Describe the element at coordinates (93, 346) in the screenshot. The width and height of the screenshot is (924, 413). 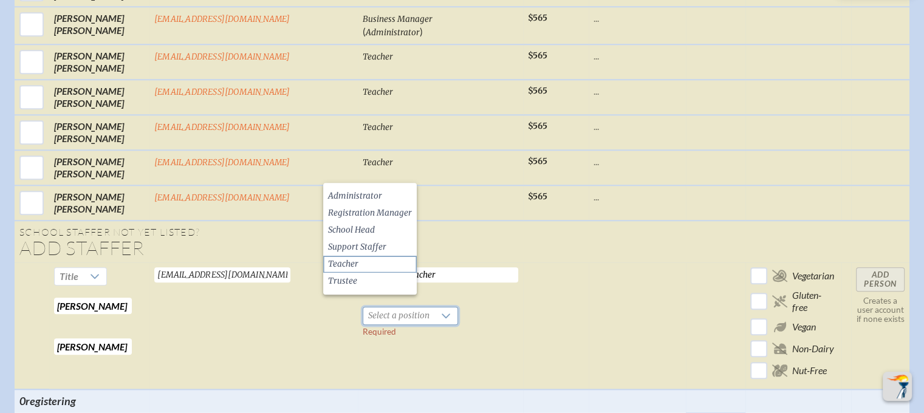
I see `input: Last Name` at that location.